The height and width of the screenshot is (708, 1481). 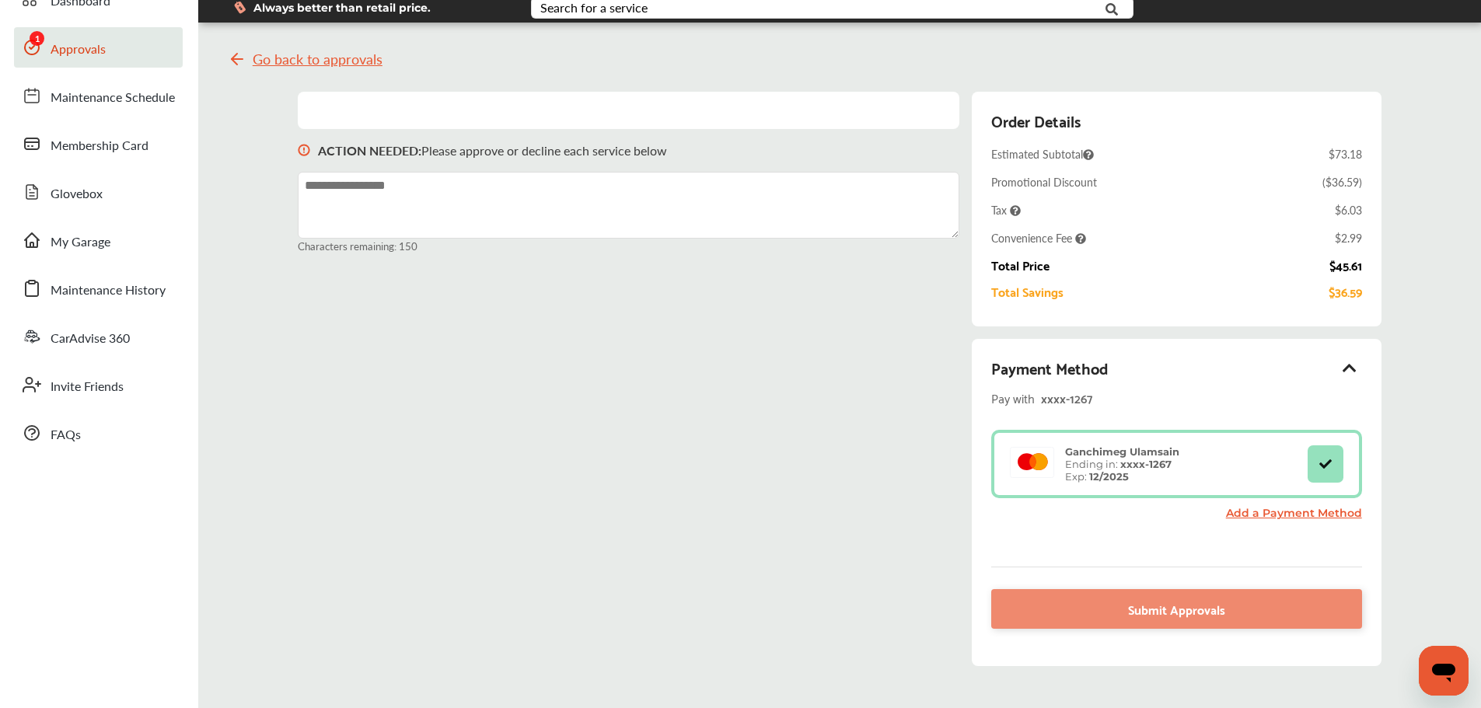 What do you see at coordinates (98, 337) in the screenshot?
I see `a: CarAdvise 360` at bounding box center [98, 337].